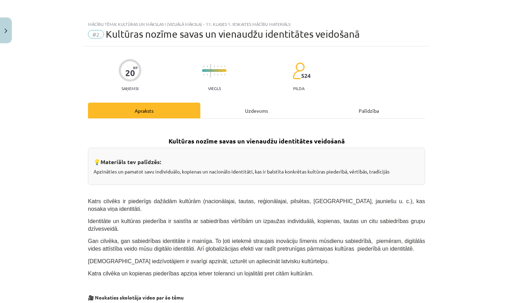  I want to click on div: Apraksts, so click(144, 110).